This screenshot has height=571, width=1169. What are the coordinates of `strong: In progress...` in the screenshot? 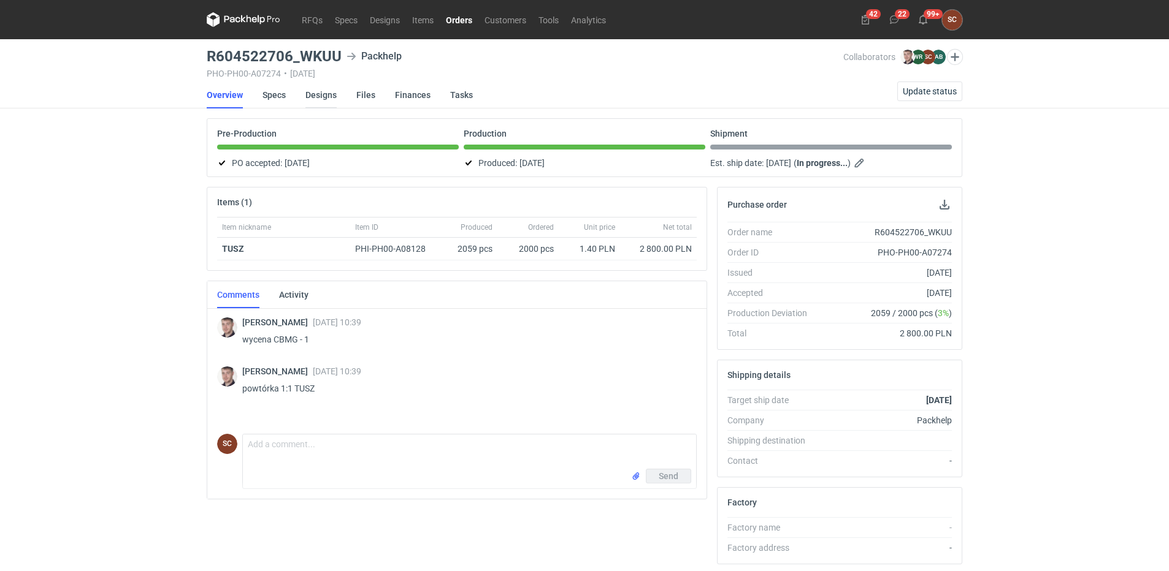 It's located at (822, 163).